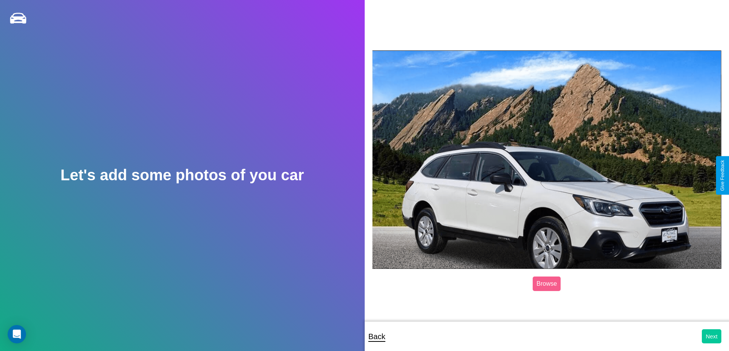  What do you see at coordinates (722, 176) in the screenshot?
I see `div: Give Feedback` at bounding box center [722, 176].